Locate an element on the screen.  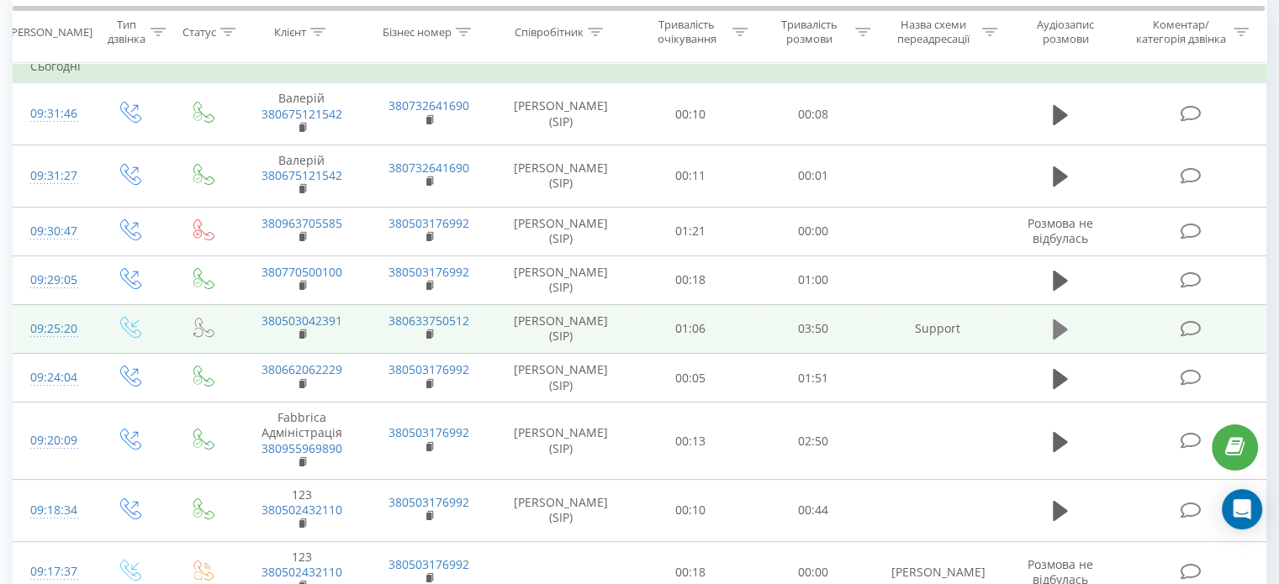
div: 09:30:47 is located at coordinates (52, 231).